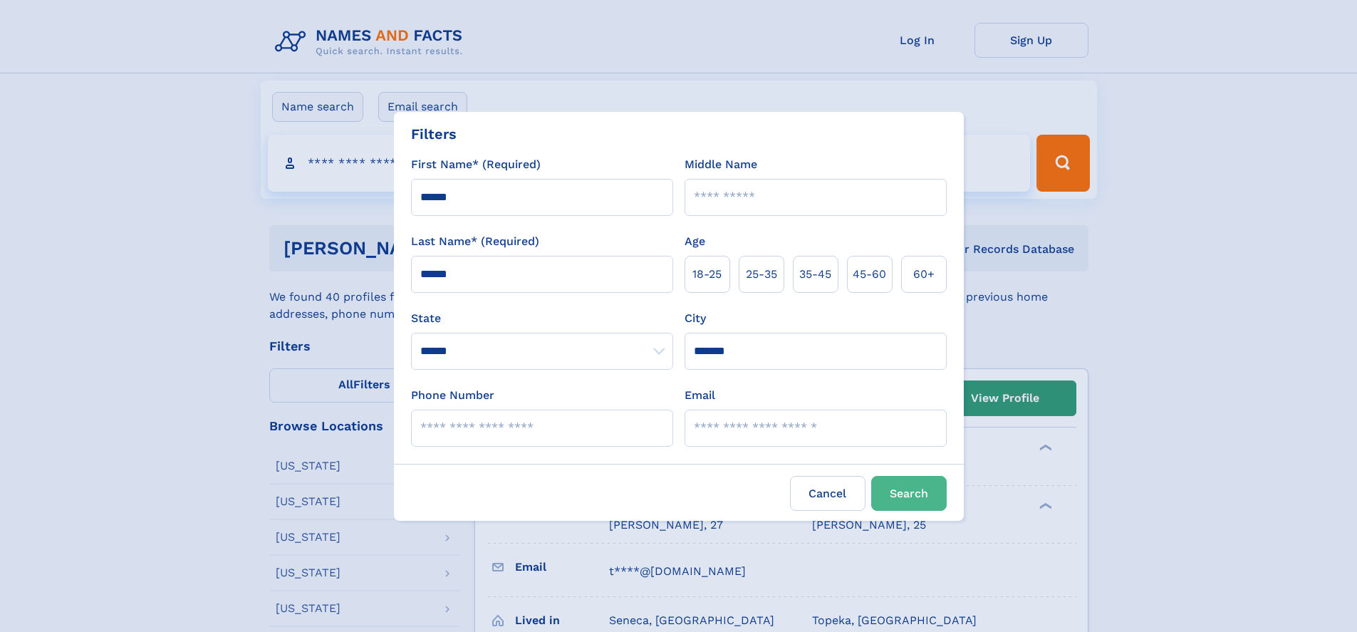  What do you see at coordinates (475, 241) in the screenshot?
I see `label: Last Name* (Required)` at bounding box center [475, 241].